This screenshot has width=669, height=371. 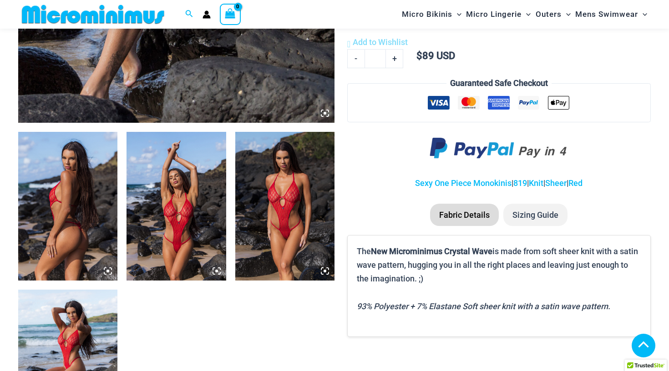 I want to click on input: Product quantity, so click(x=375, y=59).